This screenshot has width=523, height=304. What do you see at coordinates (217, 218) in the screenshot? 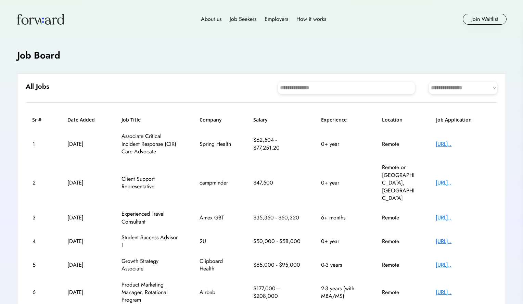
I see `div: Amex GBT` at bounding box center [217, 218].